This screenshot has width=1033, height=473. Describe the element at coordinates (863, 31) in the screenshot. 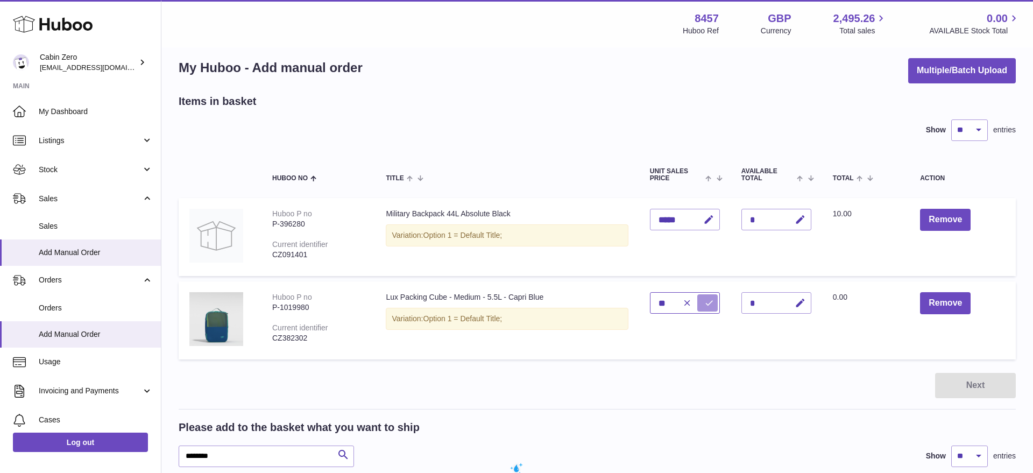

I see `span: Total sales` at that location.